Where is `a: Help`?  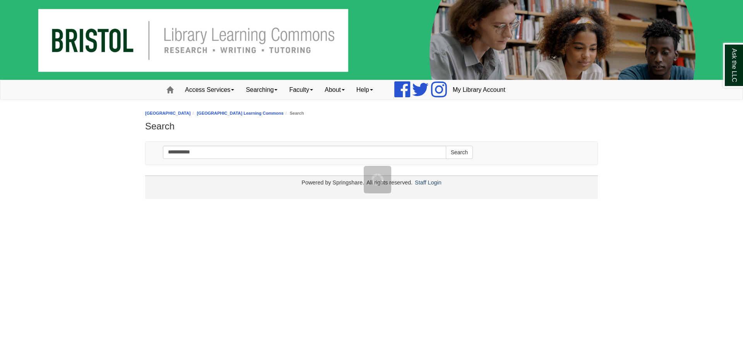 a: Help is located at coordinates (365, 90).